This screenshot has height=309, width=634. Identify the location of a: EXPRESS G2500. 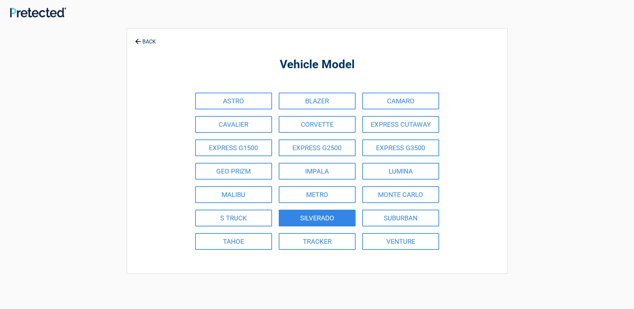
(317, 148).